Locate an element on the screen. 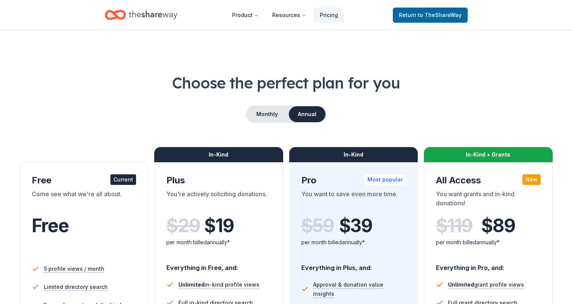 The height and width of the screenshot is (304, 572). span: Approval & donation value insights is located at coordinates (359, 289).